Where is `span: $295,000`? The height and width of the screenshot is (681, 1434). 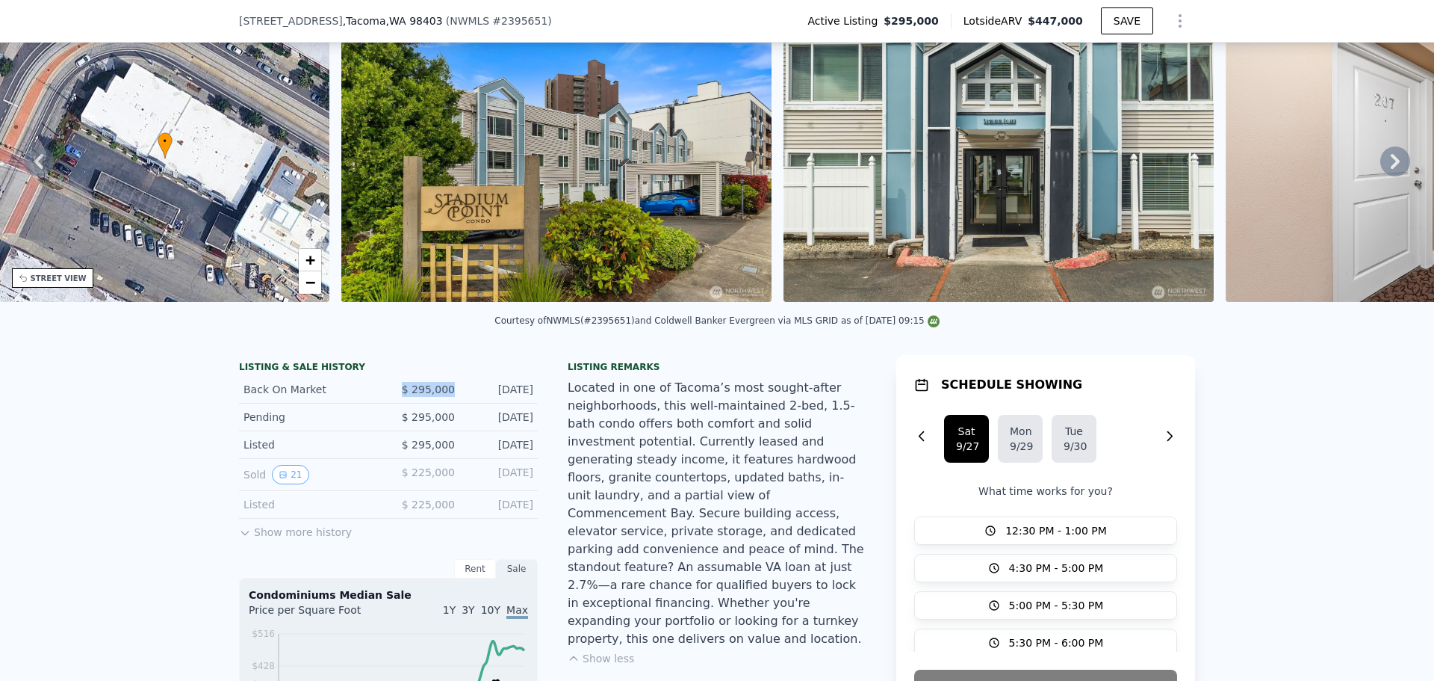
span: $295,000 is located at coordinates (911, 21).